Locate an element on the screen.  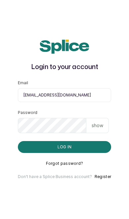
p: Don't have a Splice Business account? is located at coordinates (55, 177).